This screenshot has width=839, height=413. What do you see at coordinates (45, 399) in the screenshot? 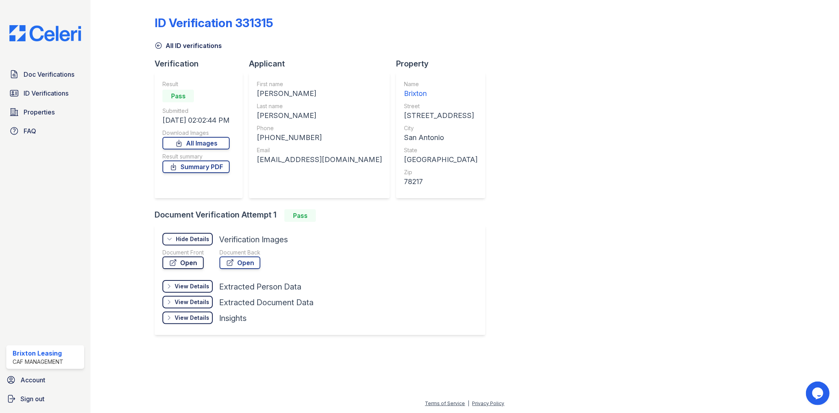
I see `a: Sign out` at bounding box center [45, 399].